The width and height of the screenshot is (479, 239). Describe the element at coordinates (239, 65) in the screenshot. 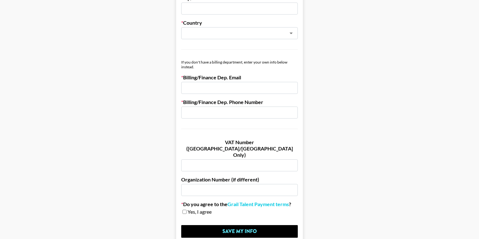

I see `div: If you don't have a billing department, enter your own info below instead.` at that location.